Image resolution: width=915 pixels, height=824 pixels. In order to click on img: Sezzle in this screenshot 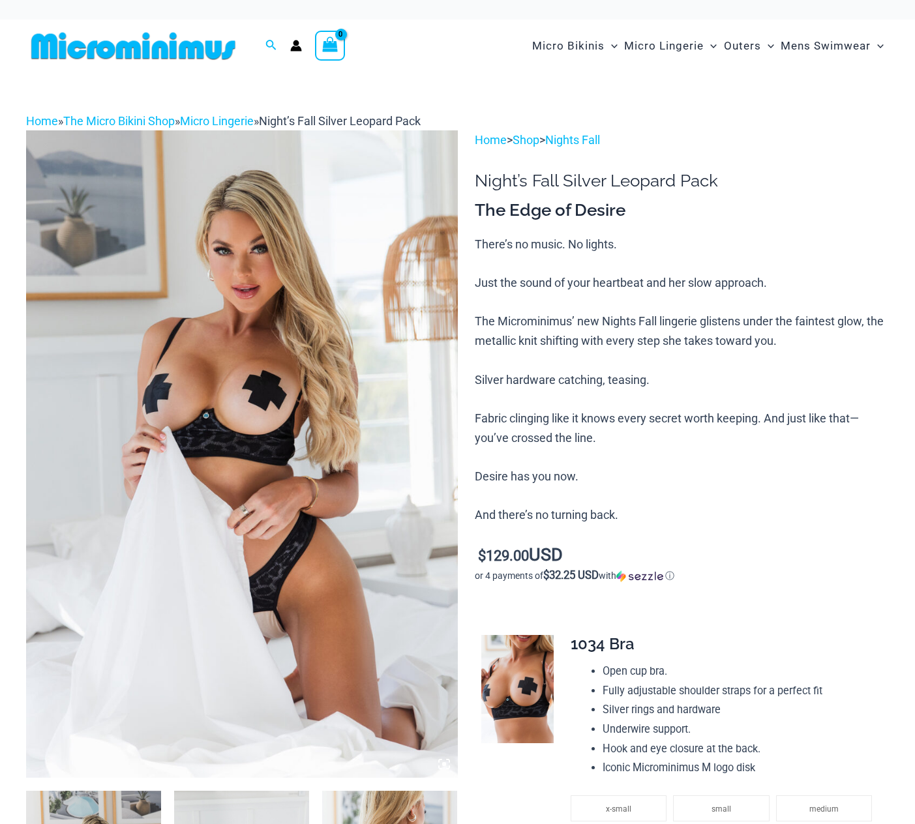, I will do `click(640, 576)`.